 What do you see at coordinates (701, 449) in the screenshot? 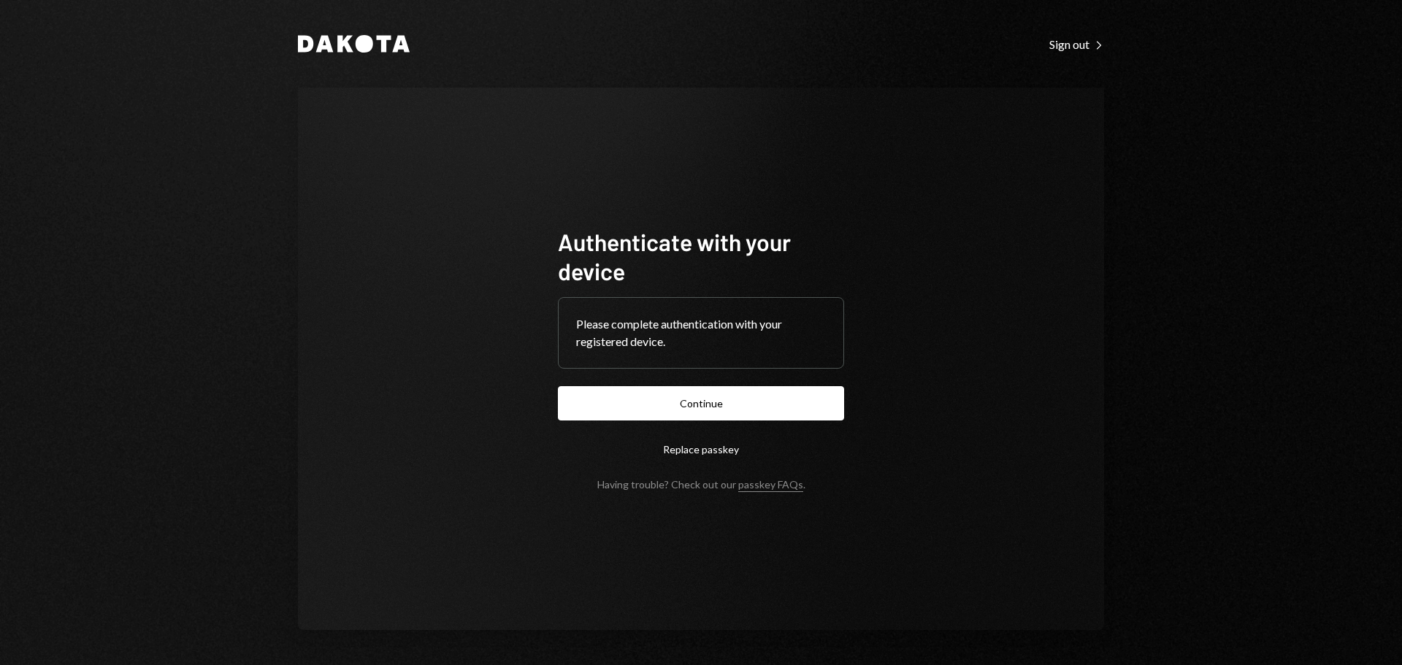
I see `button: Replace passkey` at bounding box center [701, 449].